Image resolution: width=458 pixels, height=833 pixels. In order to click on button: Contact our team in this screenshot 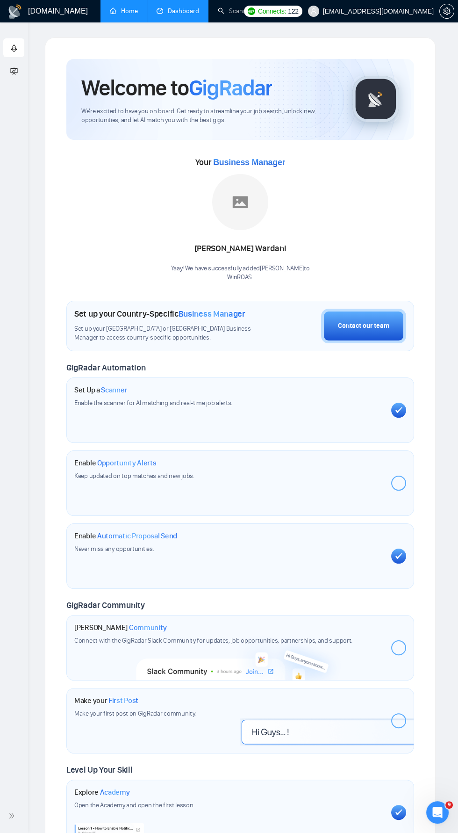, I will do `click(364, 326)`.